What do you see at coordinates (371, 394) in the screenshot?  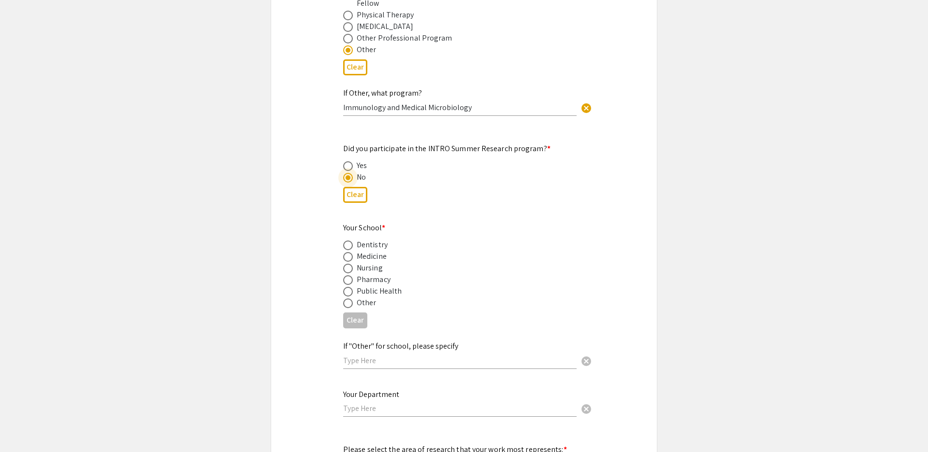 I see `mat-label: Your Department` at bounding box center [371, 394].